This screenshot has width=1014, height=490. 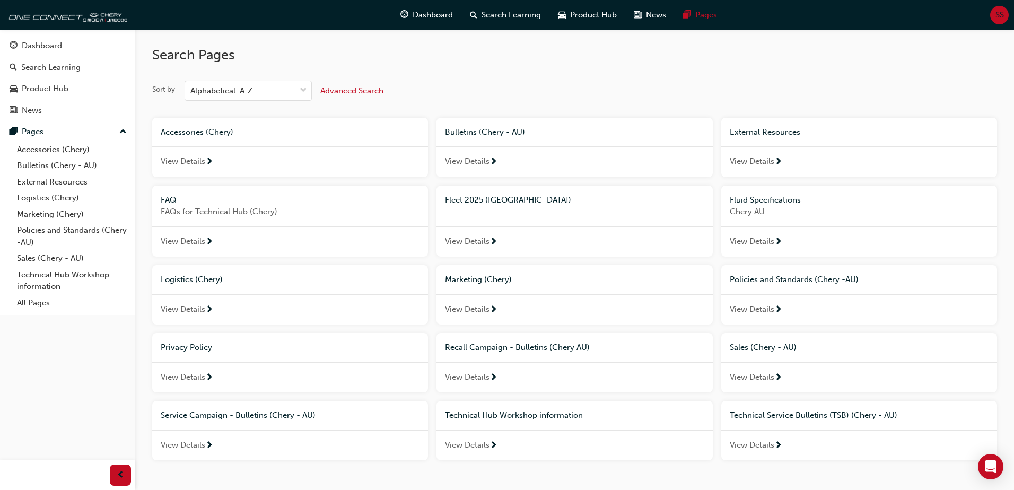 I want to click on span: Bulletins (Chery - AU), so click(x=485, y=132).